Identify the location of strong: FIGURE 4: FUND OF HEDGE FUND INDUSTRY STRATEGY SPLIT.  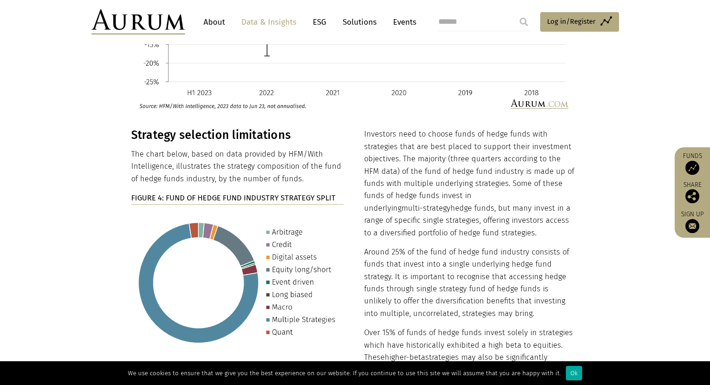
(233, 198).